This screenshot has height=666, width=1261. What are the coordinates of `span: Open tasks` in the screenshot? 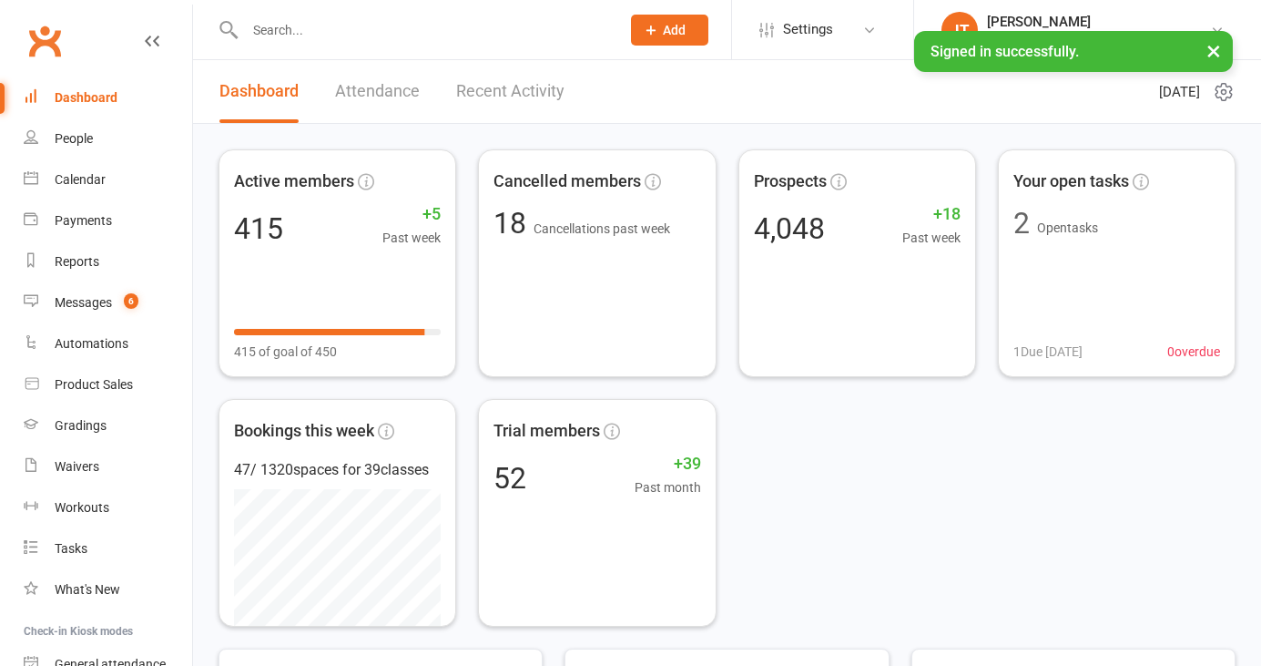 It's located at (1067, 228).